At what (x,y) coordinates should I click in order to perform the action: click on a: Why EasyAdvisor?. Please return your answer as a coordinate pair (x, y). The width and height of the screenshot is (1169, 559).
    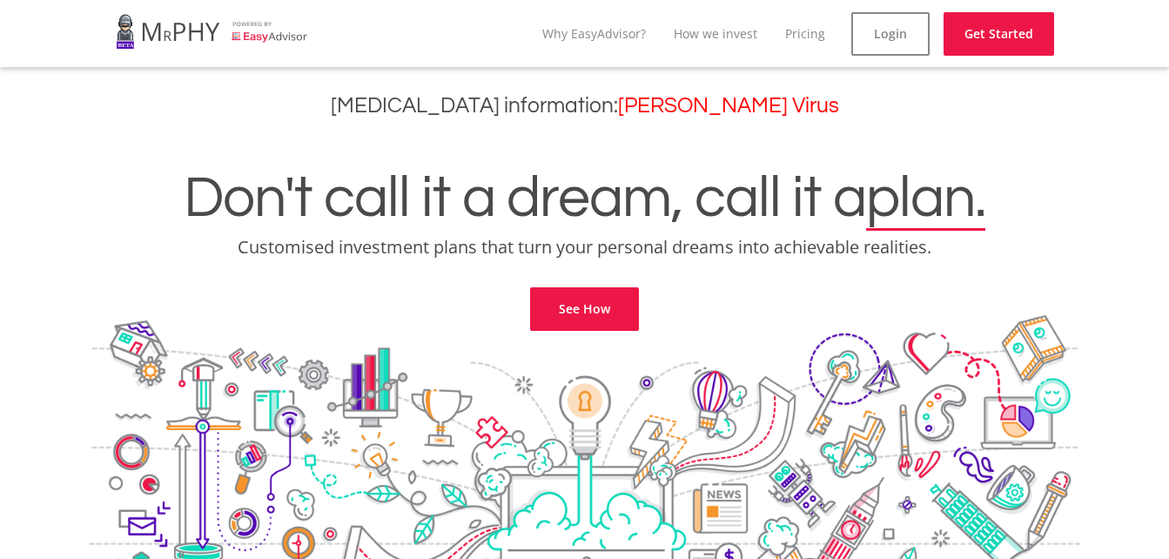
    Looking at the image, I should click on (594, 33).